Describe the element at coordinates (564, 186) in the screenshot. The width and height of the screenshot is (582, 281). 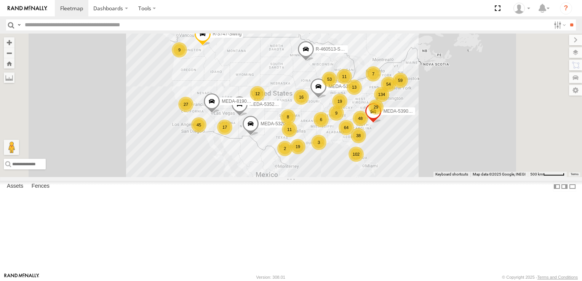
I see `label: Dock Summary Table to the Right` at that location.